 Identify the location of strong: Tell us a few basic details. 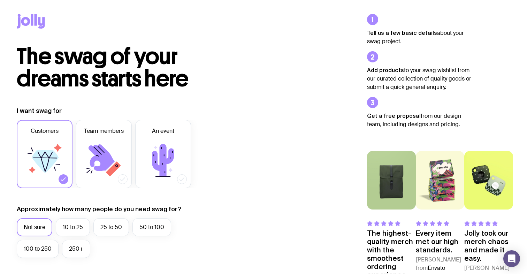
(402, 33).